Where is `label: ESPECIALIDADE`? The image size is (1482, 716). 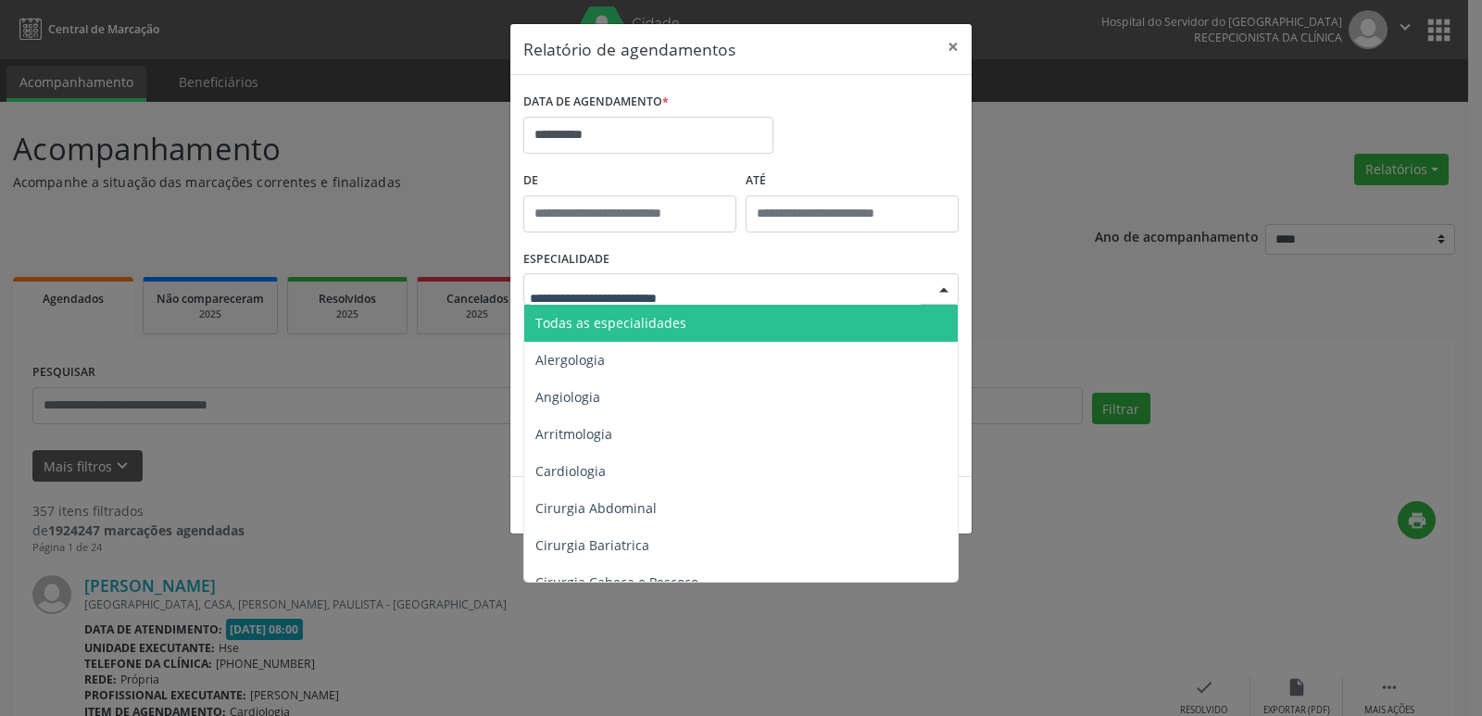 label: ESPECIALIDADE is located at coordinates (566, 259).